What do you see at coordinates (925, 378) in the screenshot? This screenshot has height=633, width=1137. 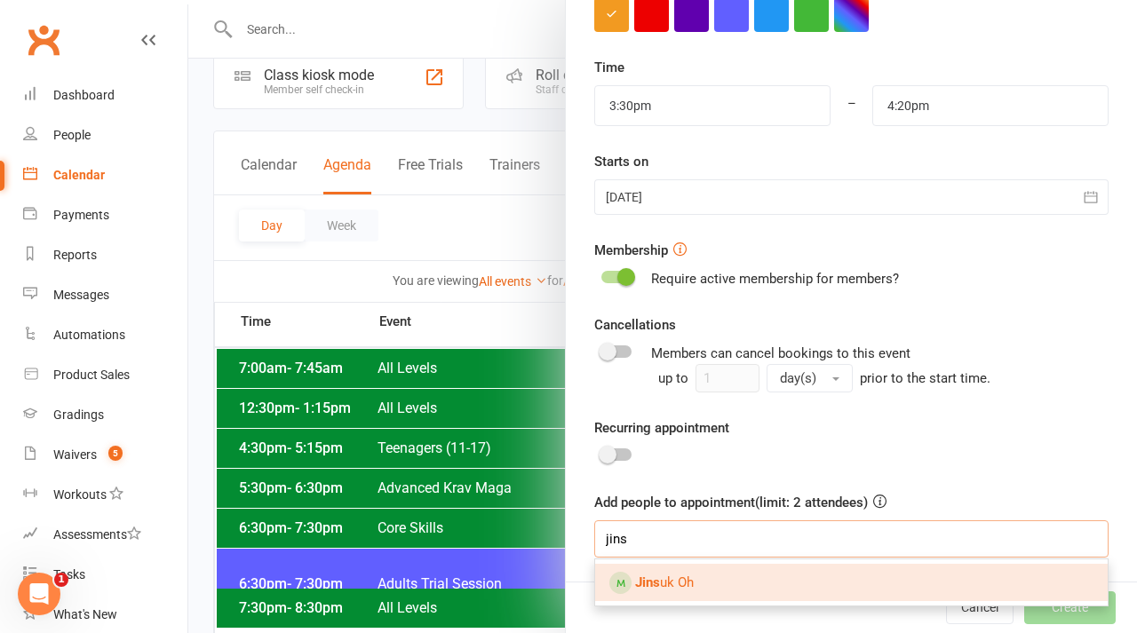 I see `span: prior to the start time.` at bounding box center [925, 378].